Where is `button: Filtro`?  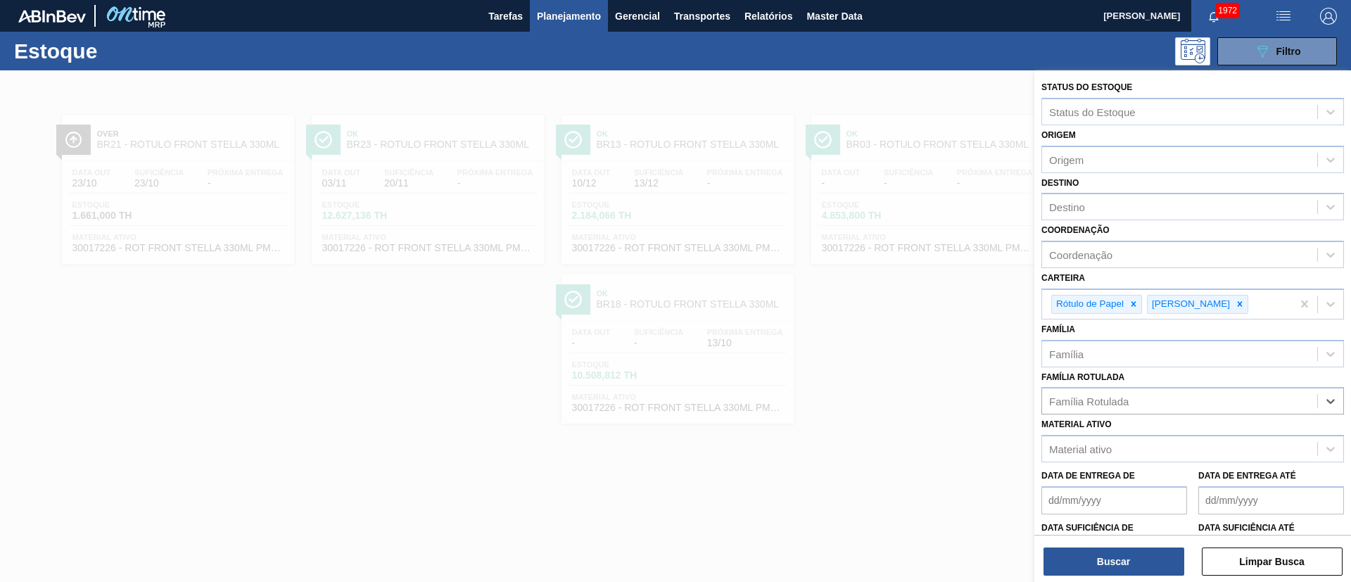 button: Filtro is located at coordinates (1277, 51).